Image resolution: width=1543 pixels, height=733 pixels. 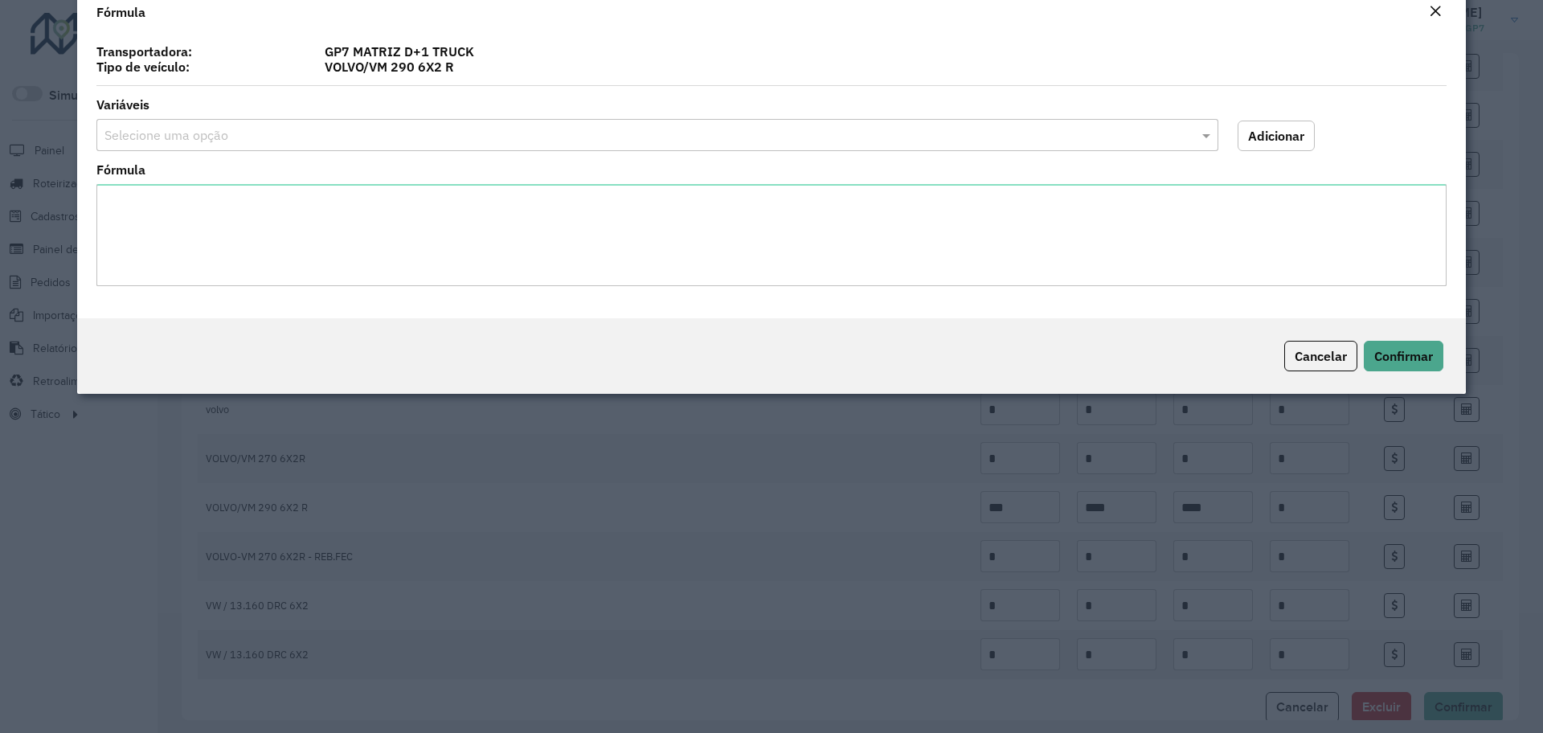 I want to click on button: Cancelar, so click(x=1320, y=356).